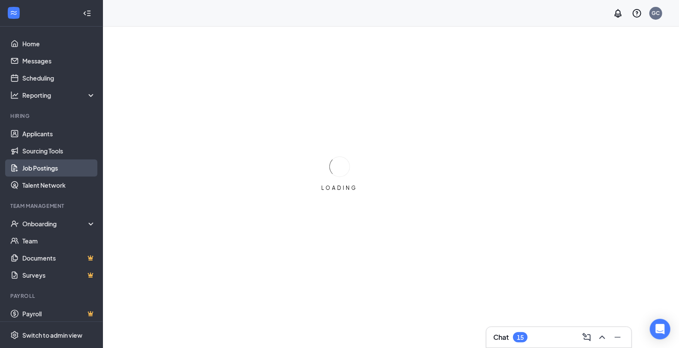  What do you see at coordinates (52, 116) in the screenshot?
I see `div: Hiring` at bounding box center [52, 116].